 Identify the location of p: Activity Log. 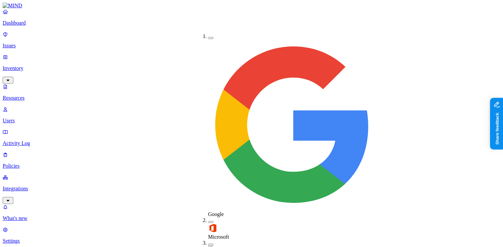
(252, 143).